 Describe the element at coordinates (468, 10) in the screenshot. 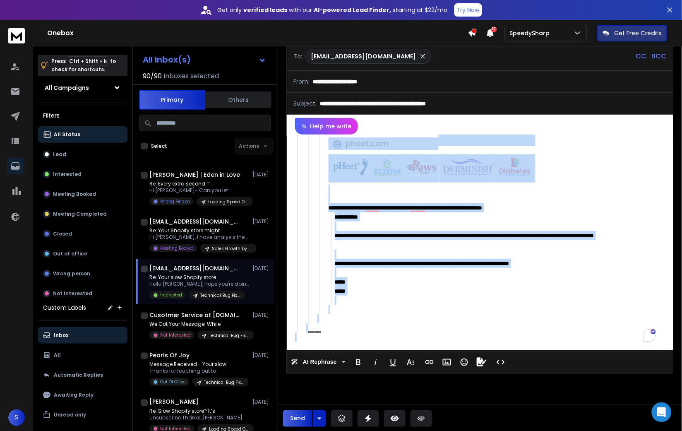

I see `p: Try Now` at that location.